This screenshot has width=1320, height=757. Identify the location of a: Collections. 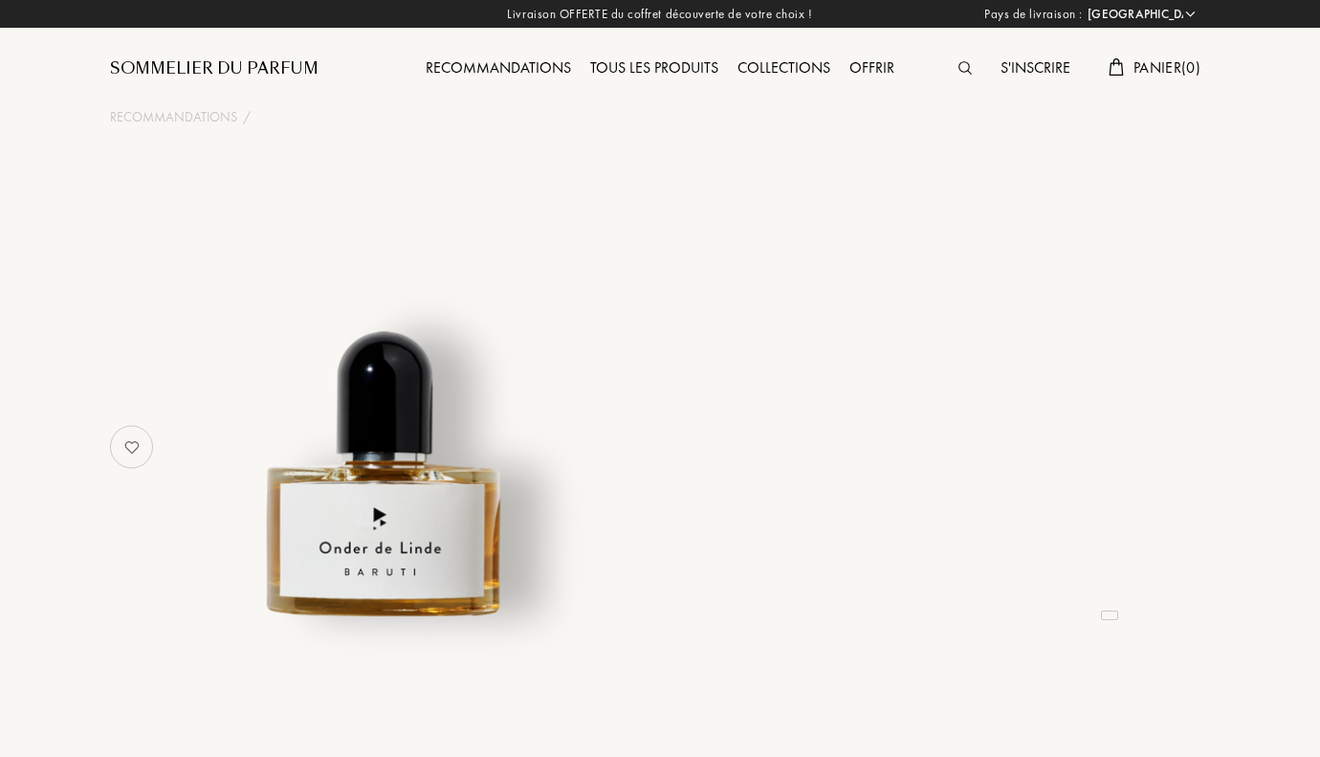
(784, 67).